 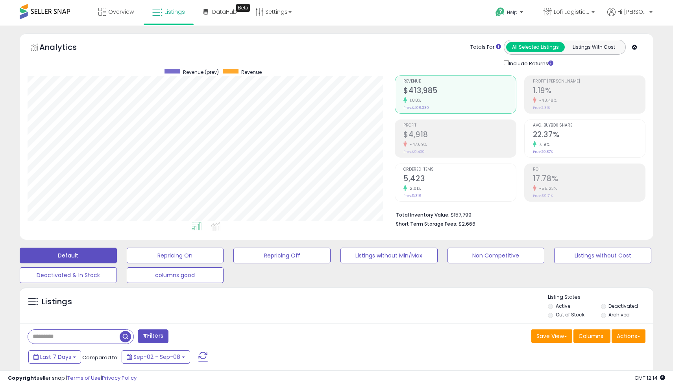 I want to click on button: Repricing Off, so click(x=282, y=256).